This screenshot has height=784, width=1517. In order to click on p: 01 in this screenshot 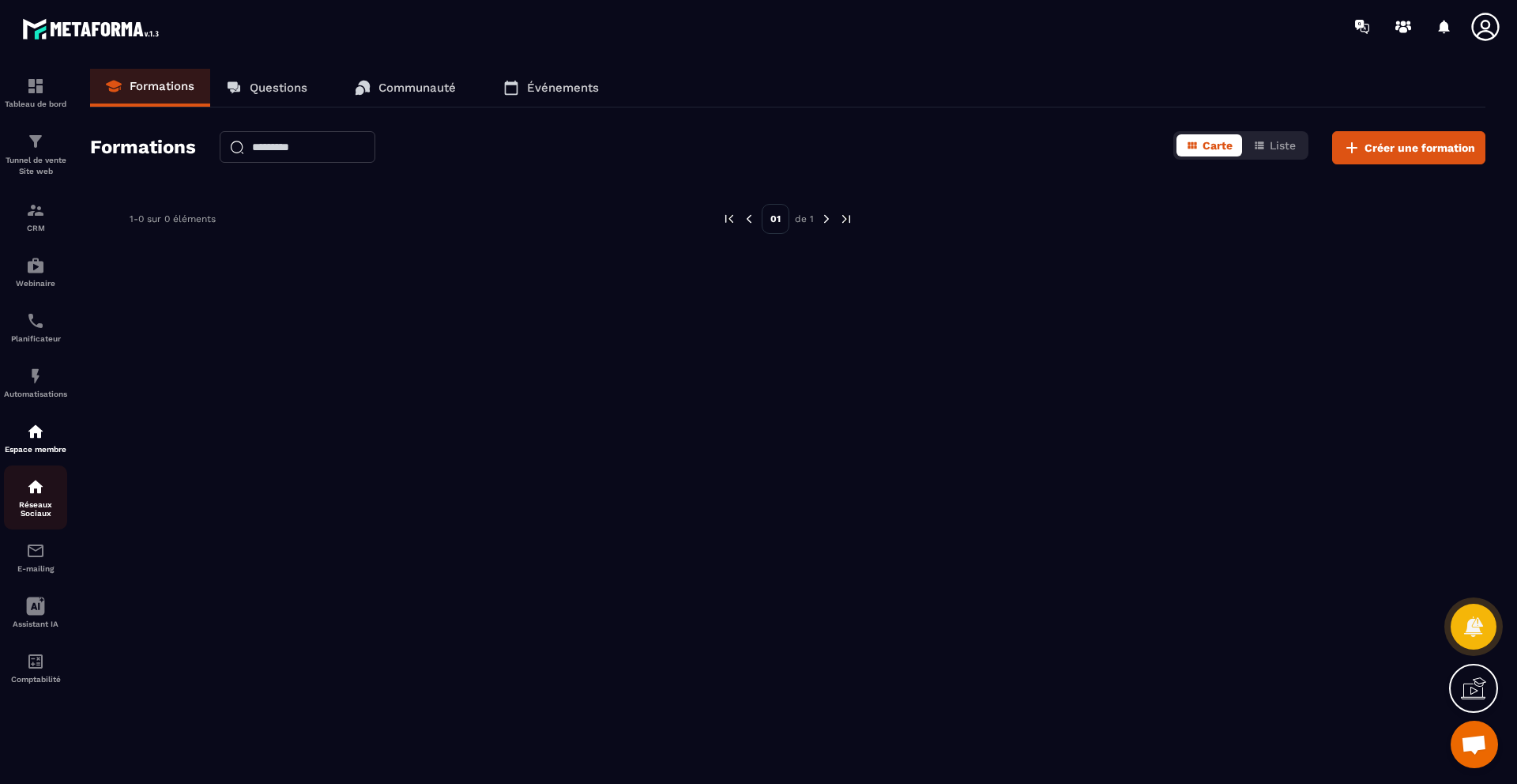, I will do `click(775, 219)`.